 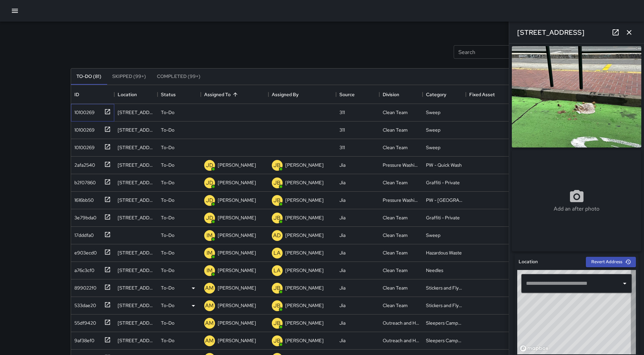 I want to click on div: PW - Dog Park, so click(x=444, y=200).